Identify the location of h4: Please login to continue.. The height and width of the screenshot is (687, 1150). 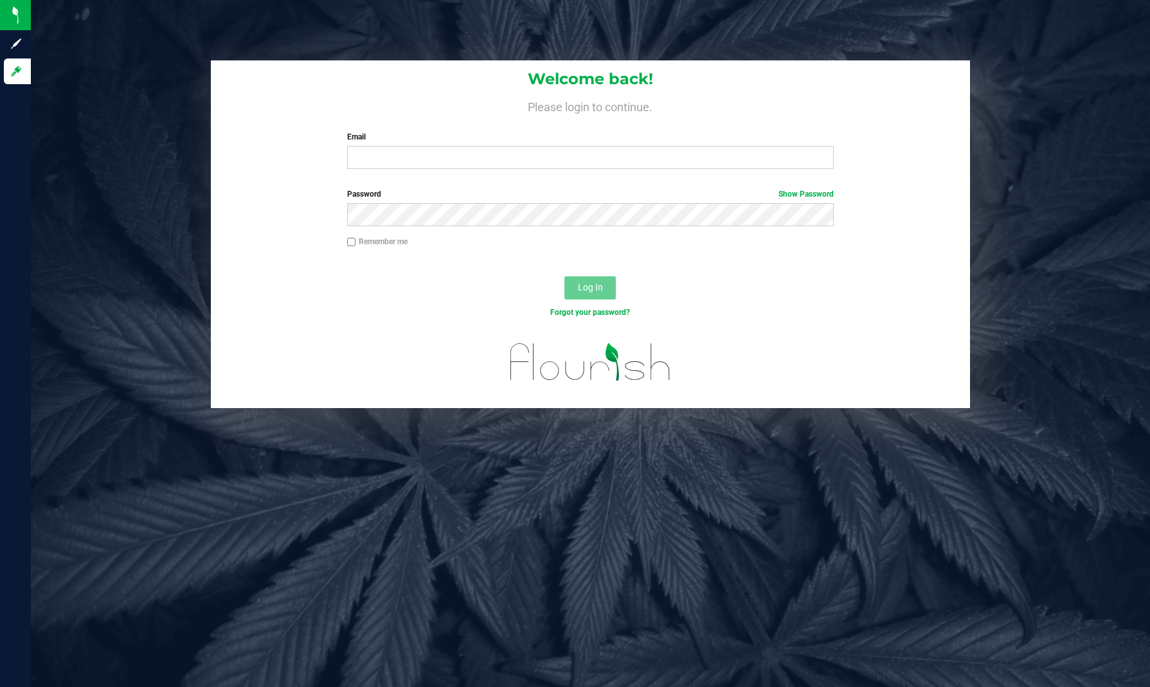
(590, 105).